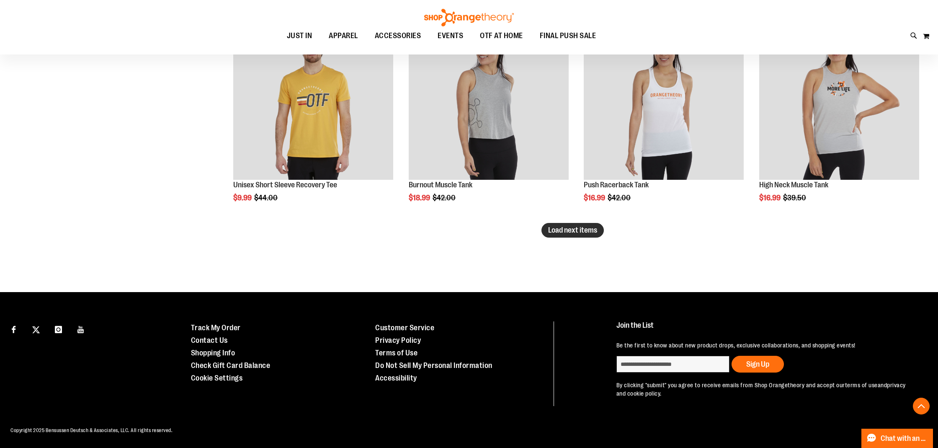  Describe the element at coordinates (405, 328) in the screenshot. I see `a: Customer Service` at that location.